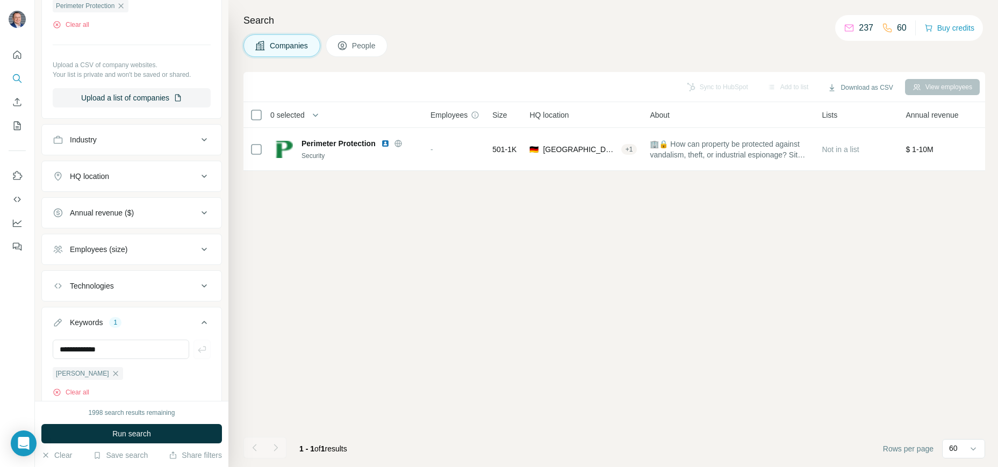  I want to click on span: Rows per page, so click(908, 449).